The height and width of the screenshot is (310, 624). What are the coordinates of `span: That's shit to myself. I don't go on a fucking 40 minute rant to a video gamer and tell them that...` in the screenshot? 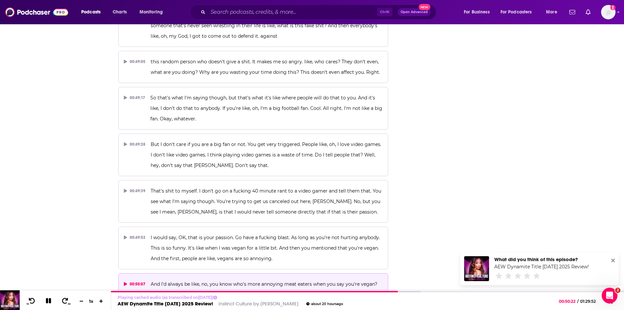 It's located at (267, 201).